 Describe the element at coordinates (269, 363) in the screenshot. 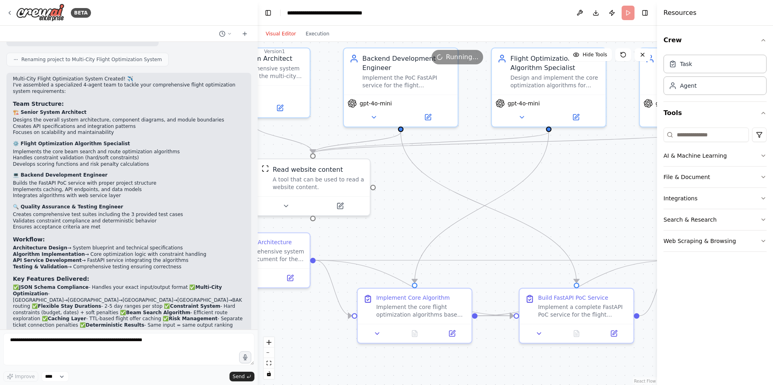

I see `button: fit view` at that location.